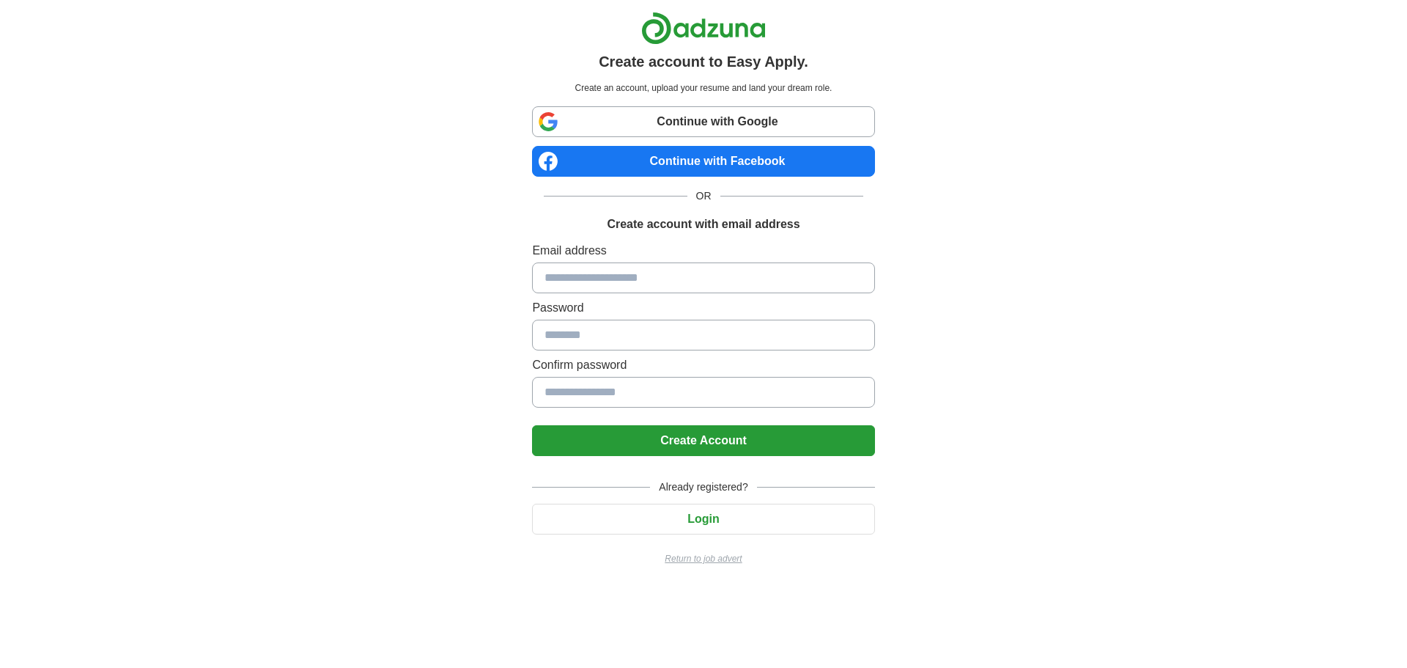 The width and height of the screenshot is (1407, 668). What do you see at coordinates (703, 558) in the screenshot?
I see `a: Return to job advert` at bounding box center [703, 558].